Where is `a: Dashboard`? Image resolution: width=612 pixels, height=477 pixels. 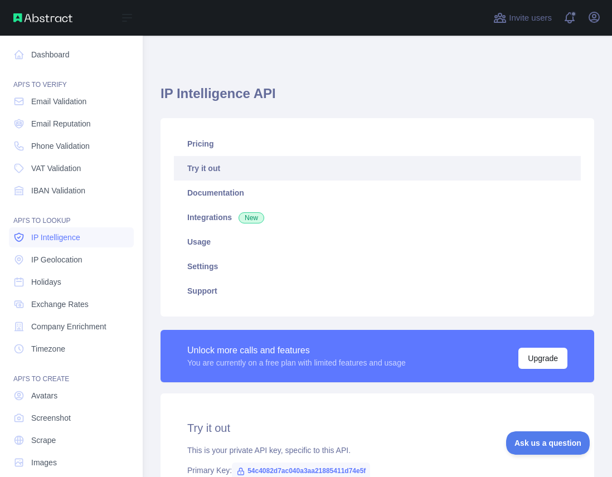 a: Dashboard is located at coordinates (71, 55).